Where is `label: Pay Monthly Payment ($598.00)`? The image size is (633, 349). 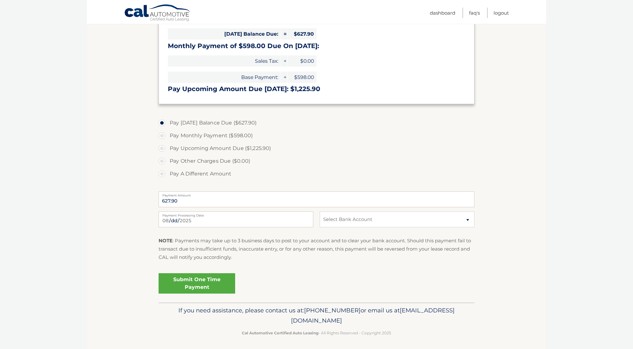 label: Pay Monthly Payment ($598.00) is located at coordinates (316, 136).